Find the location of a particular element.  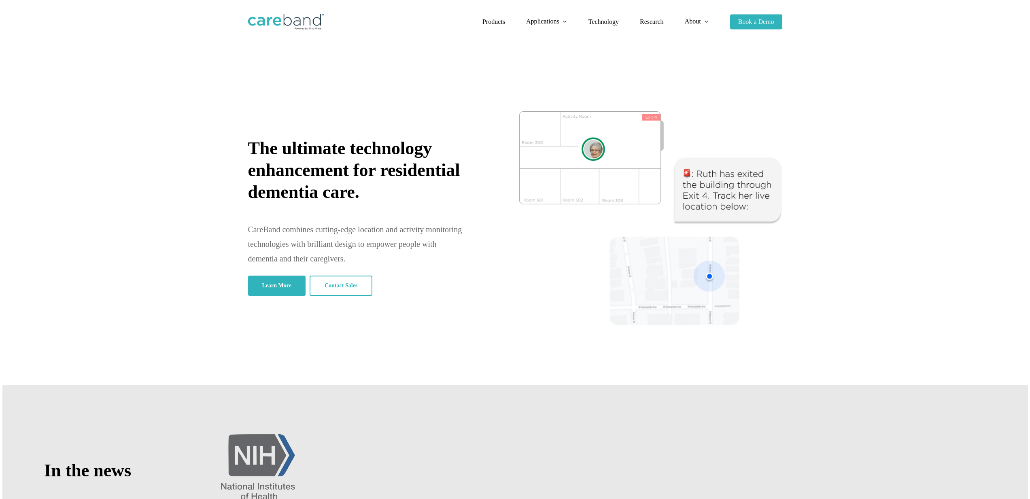

a: Learn More is located at coordinates (277, 286).